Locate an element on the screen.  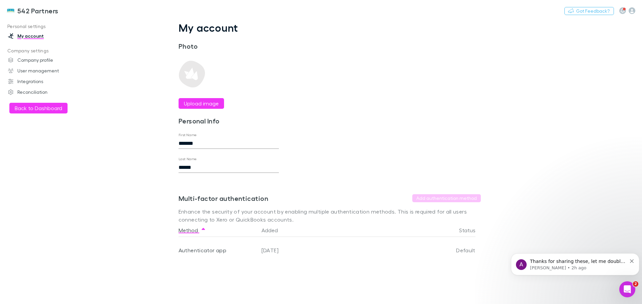
a: Company profile is located at coordinates (46, 60).